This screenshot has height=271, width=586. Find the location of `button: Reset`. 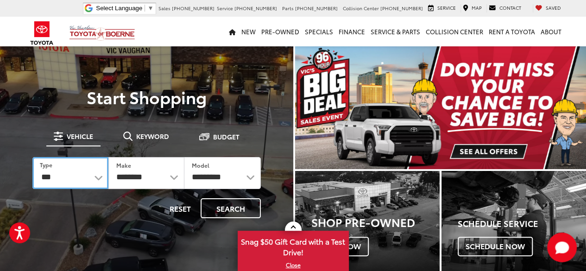

button: Reset is located at coordinates (180, 208).